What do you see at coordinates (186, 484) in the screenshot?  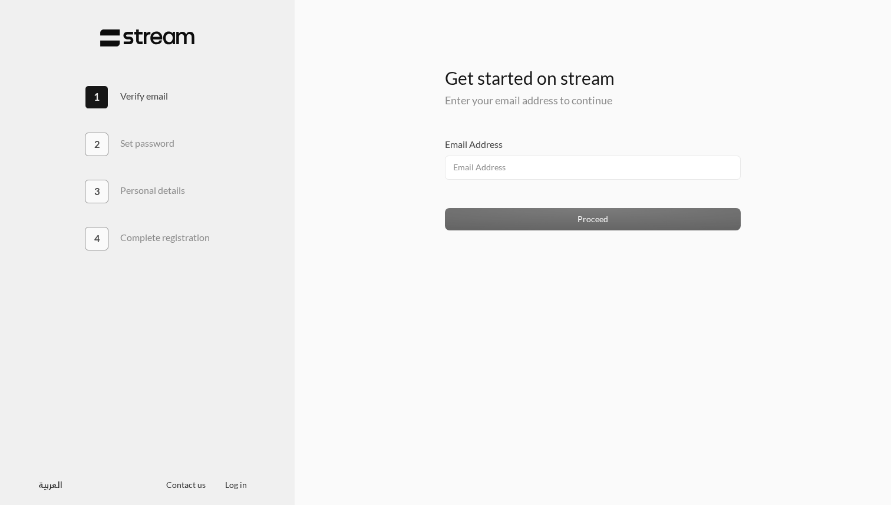 I see `button: Contact us` at bounding box center [186, 484].